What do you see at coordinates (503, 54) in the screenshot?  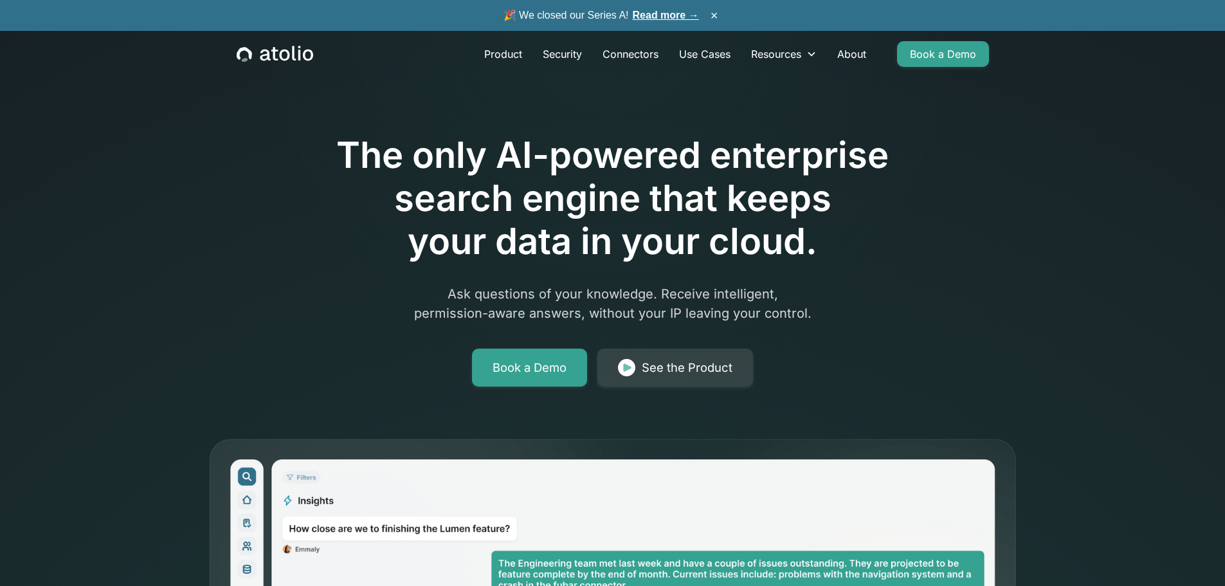 I see `a: Product` at bounding box center [503, 54].